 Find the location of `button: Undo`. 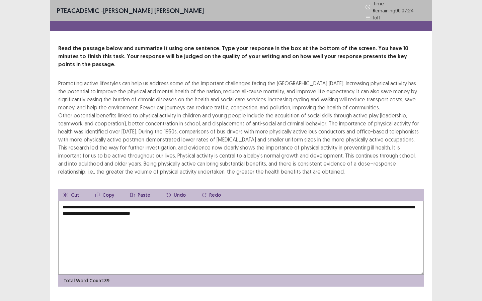

button: Undo is located at coordinates (176, 195).